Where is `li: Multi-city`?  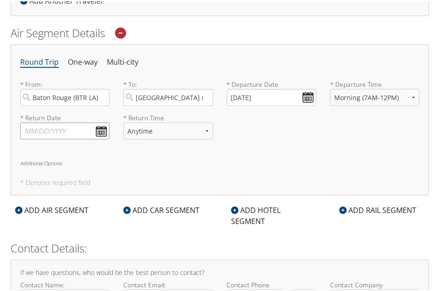 li: Multi-city is located at coordinates (122, 61).